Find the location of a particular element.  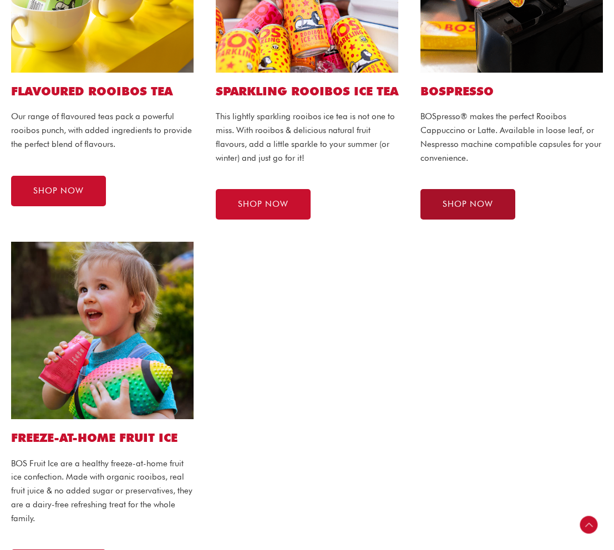

h2: Flavoured ROOIBOS TEA is located at coordinates (102, 91).